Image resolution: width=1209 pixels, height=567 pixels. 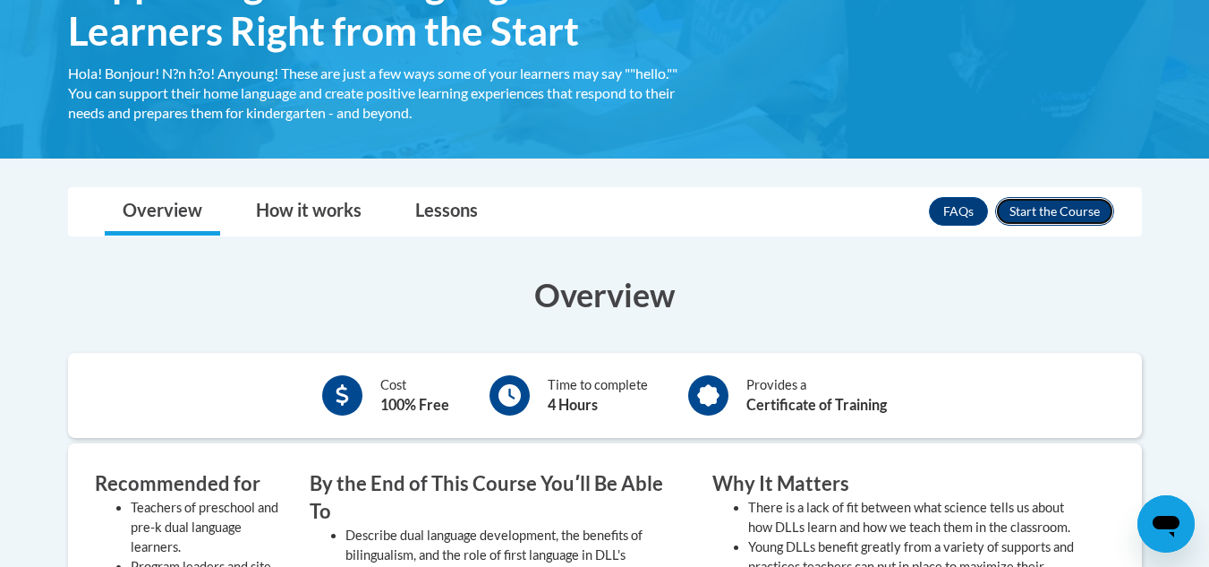 What do you see at coordinates (498, 498) in the screenshot?
I see `h3: By the End of This Course Youʹll Be Able To` at bounding box center [498, 498].